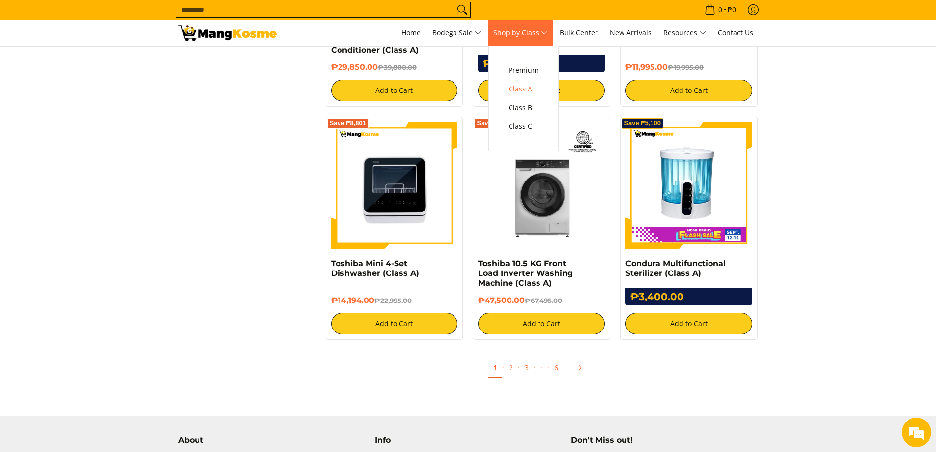  Describe the element at coordinates (689, 296) in the screenshot. I see `h6: ₱3,400.00` at that location.